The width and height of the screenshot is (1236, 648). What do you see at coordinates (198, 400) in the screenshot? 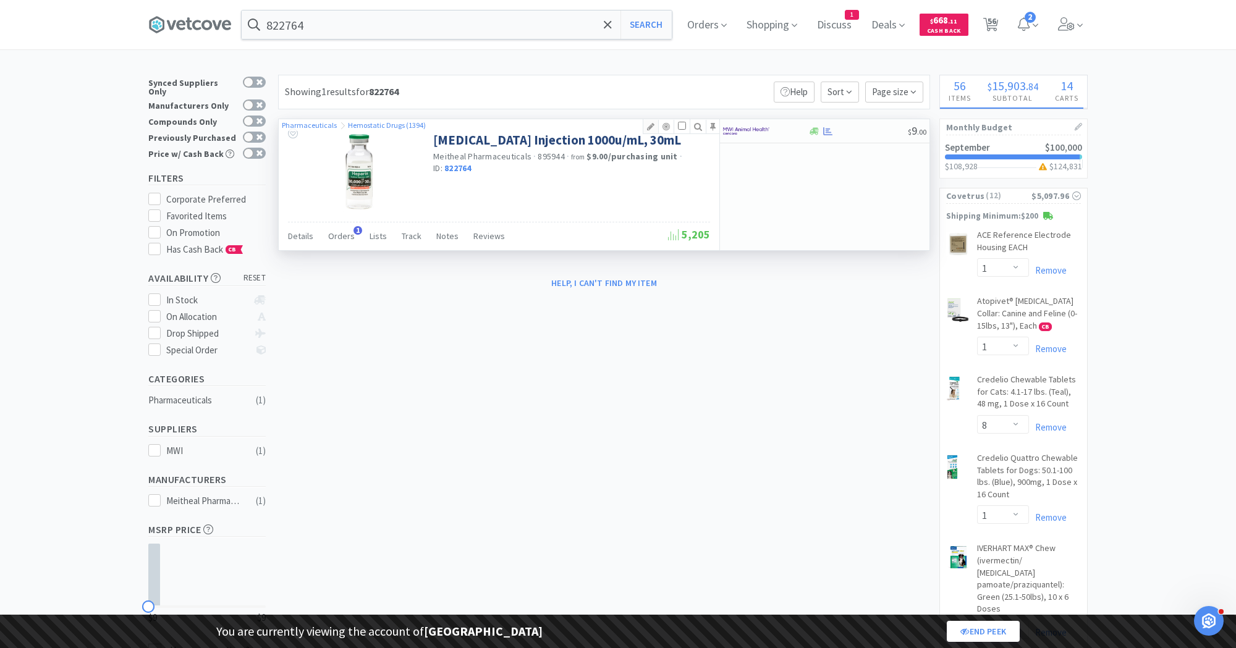
I see `div: Pharmaceuticals` at bounding box center [198, 400].